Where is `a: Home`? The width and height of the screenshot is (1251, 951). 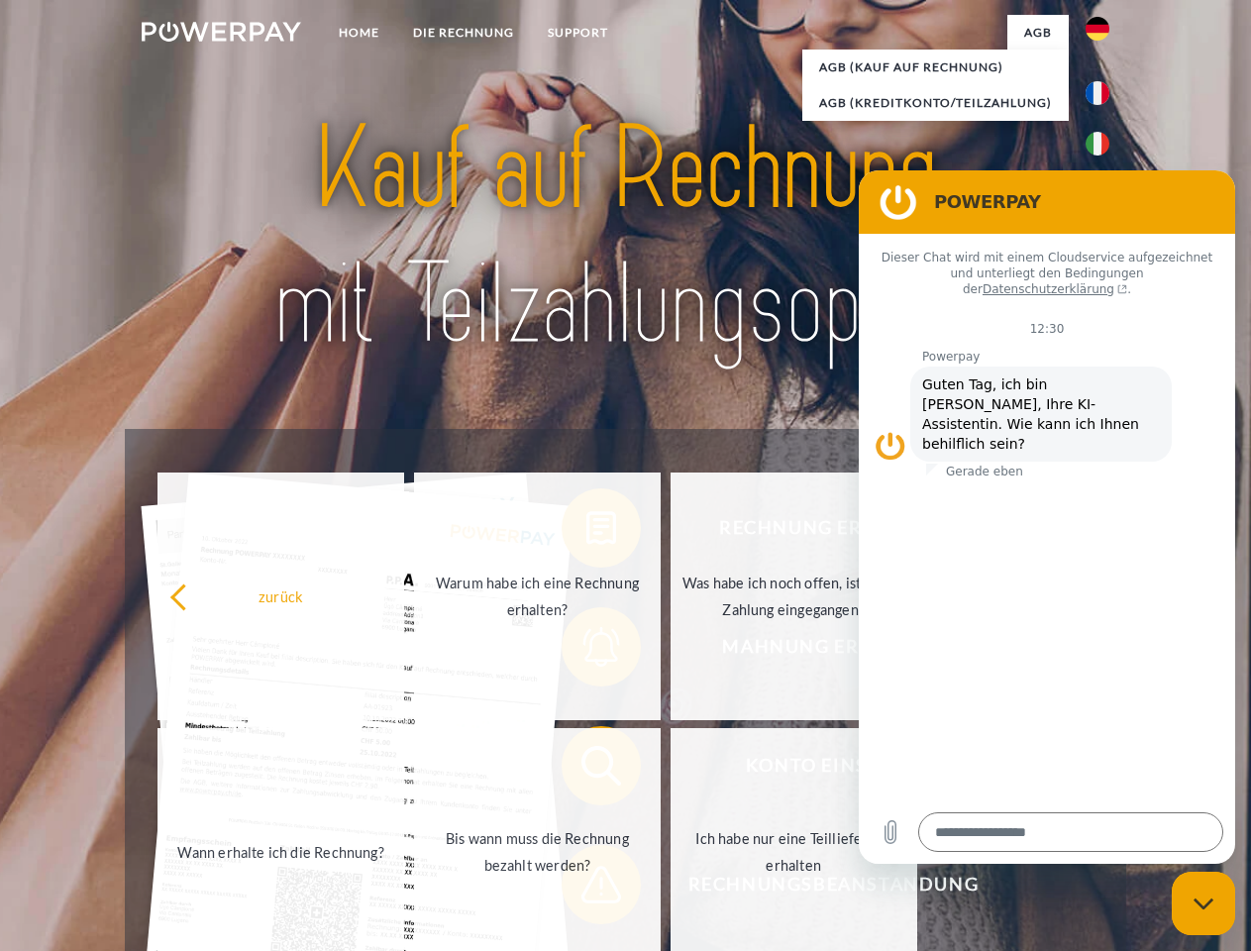 a: Home is located at coordinates (359, 33).